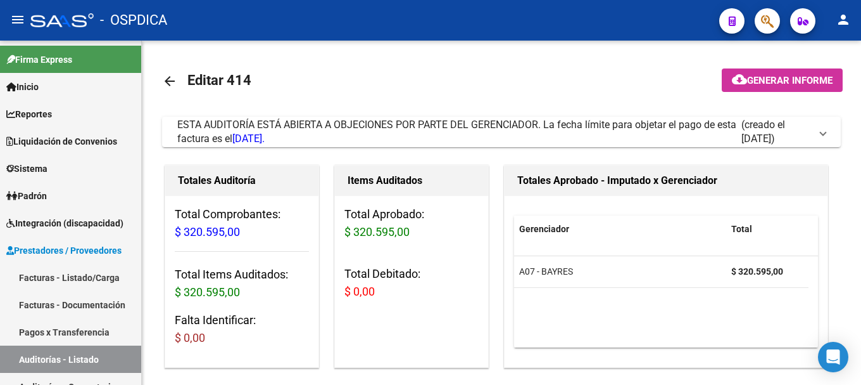 This screenshot has height=385, width=861. I want to click on span: Reportes, so click(29, 114).